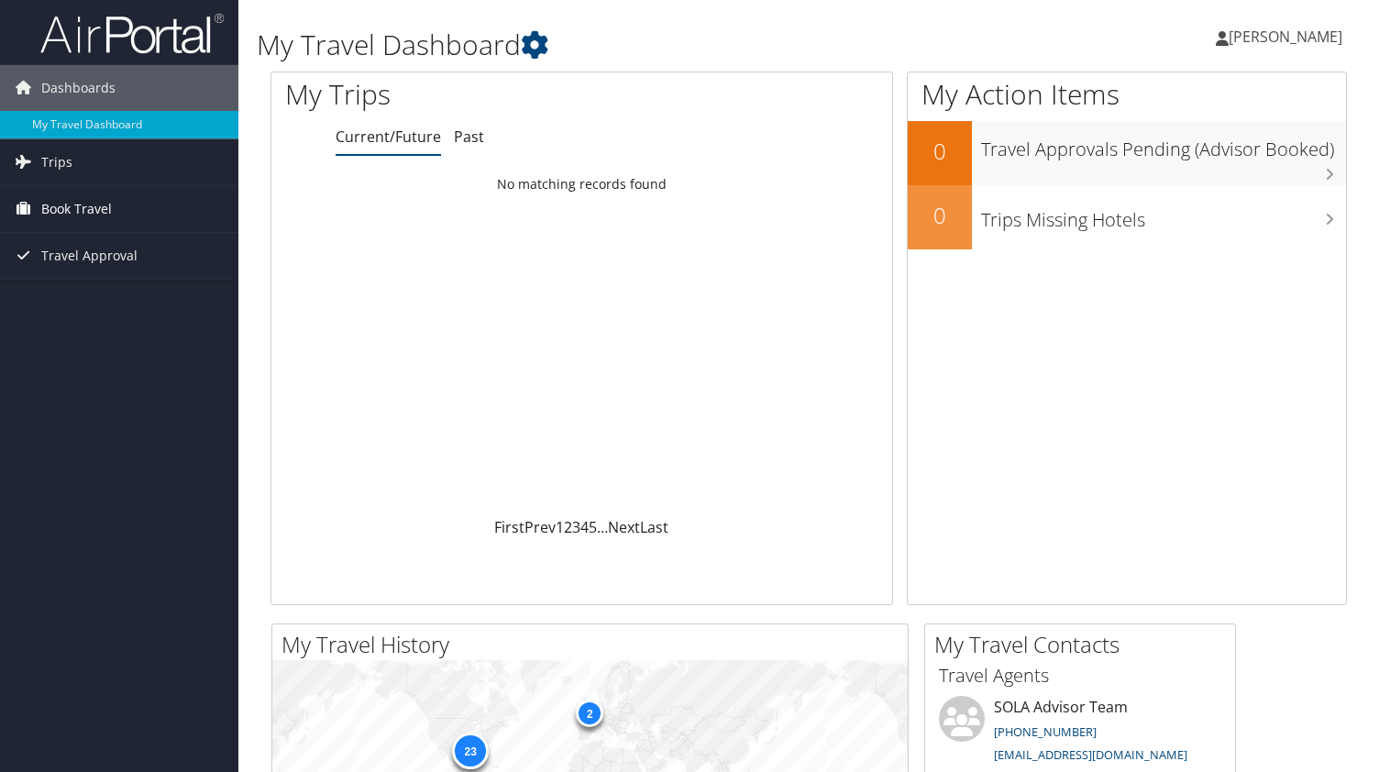 The height and width of the screenshot is (772, 1379). Describe the element at coordinates (388, 137) in the screenshot. I see `a: Current/Future` at that location.